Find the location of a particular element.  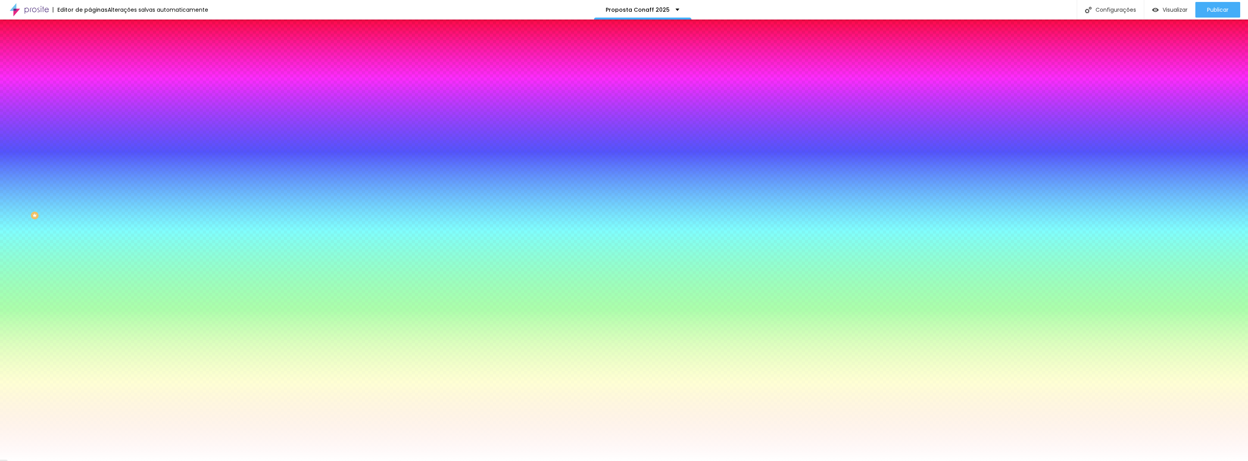

font: Publicar is located at coordinates (1218, 10).